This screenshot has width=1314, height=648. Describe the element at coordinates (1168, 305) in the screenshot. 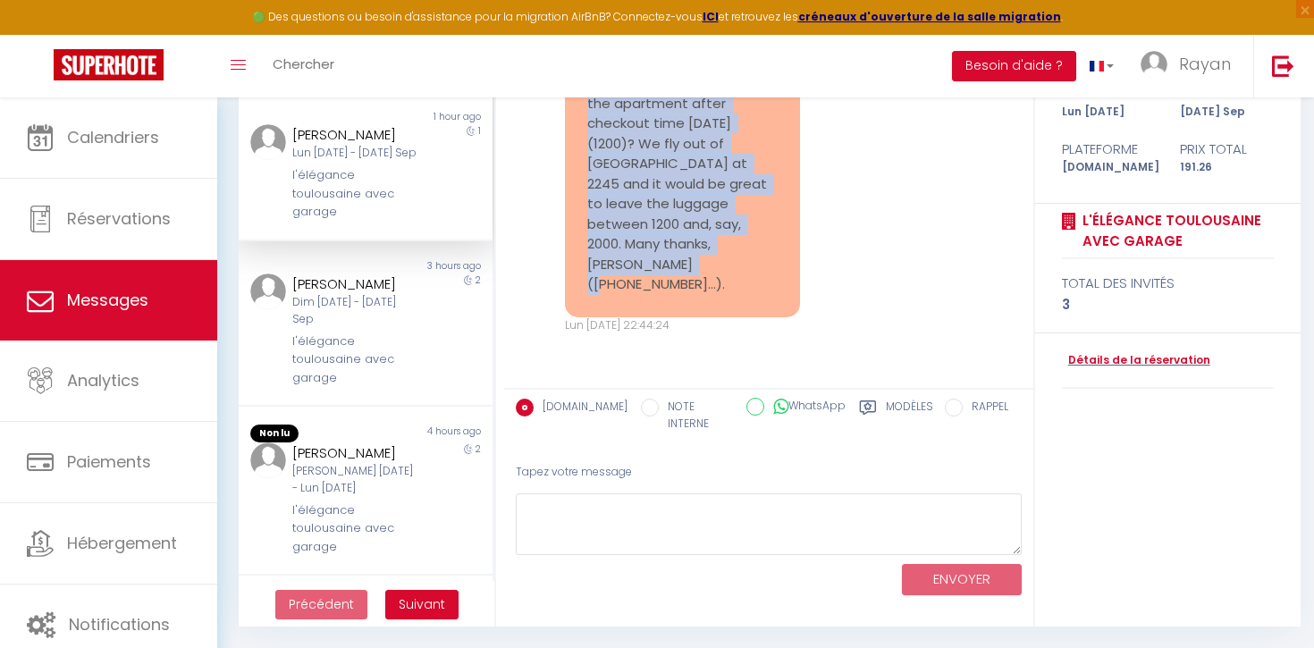

I see `div: 3` at that location.